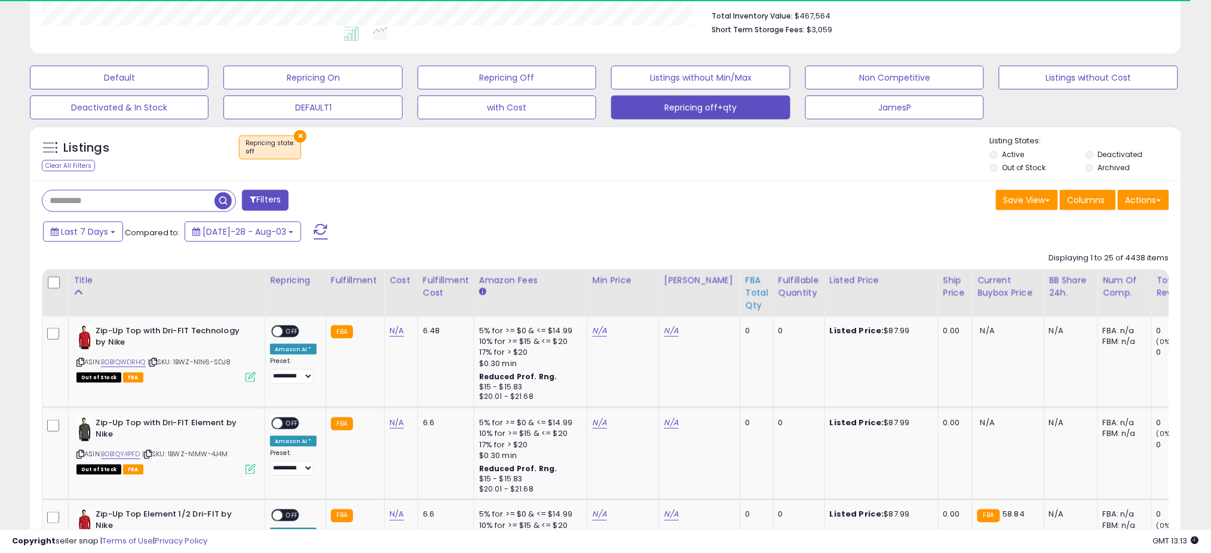 The width and height of the screenshot is (1211, 553). I want to click on p: Listing States:, so click(1085, 141).